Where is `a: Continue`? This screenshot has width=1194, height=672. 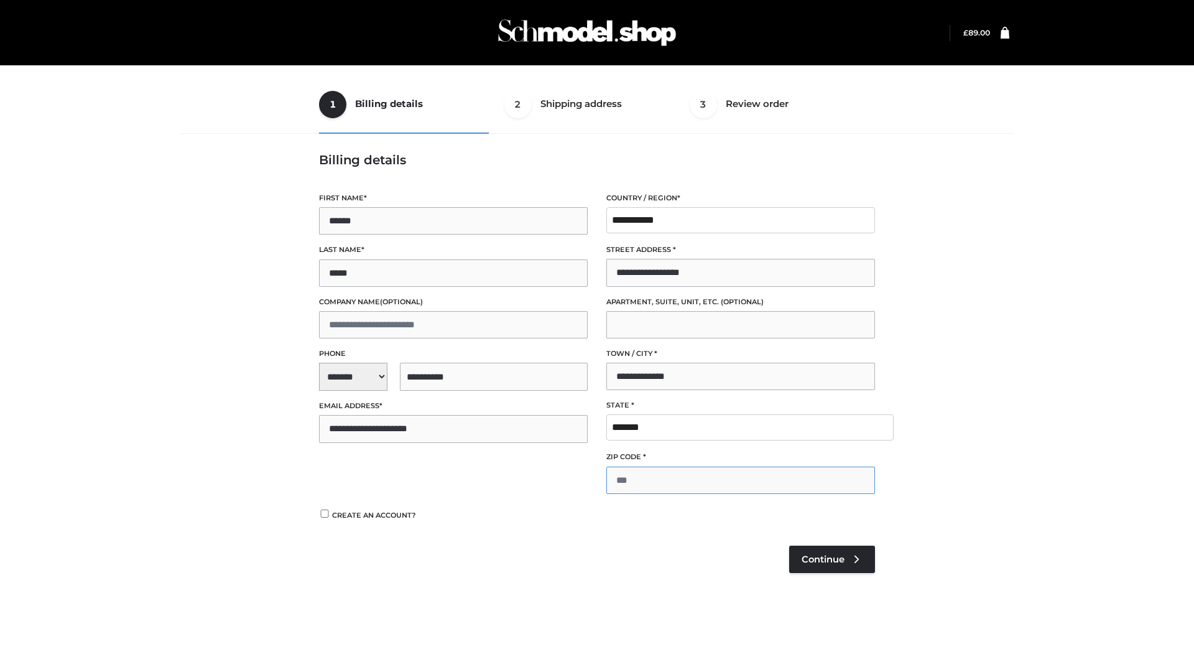 a: Continue is located at coordinates (832, 559).